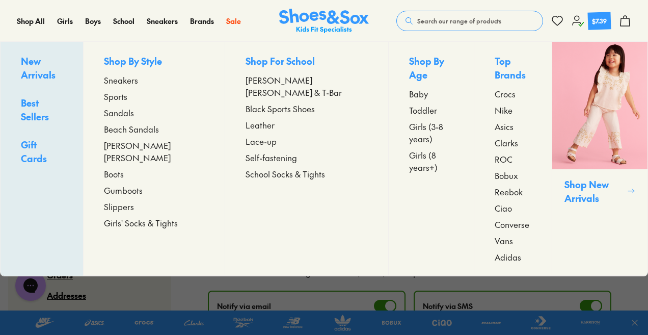 This screenshot has height=335, width=648. Describe the element at coordinates (513, 208) in the screenshot. I see `a: Ciao` at that location.